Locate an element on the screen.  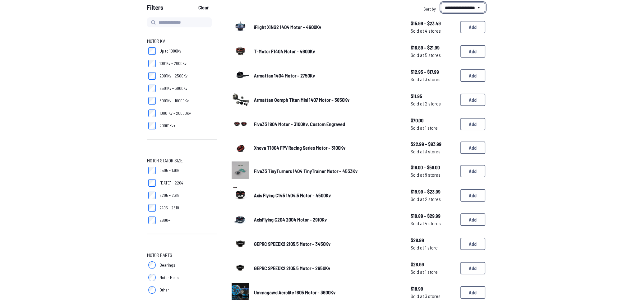
input: Motor Bells is located at coordinates (152, 277).